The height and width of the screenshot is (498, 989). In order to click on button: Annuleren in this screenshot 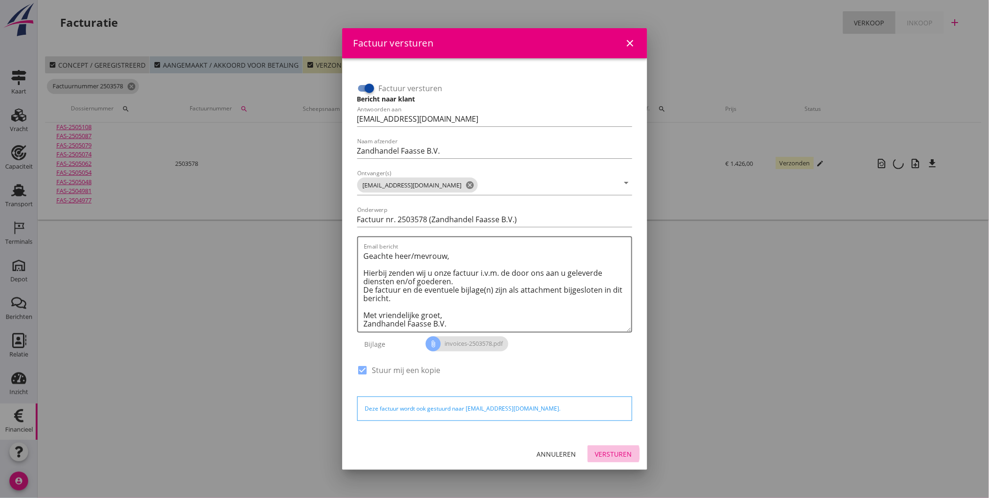, I will do `click(557, 454)`.